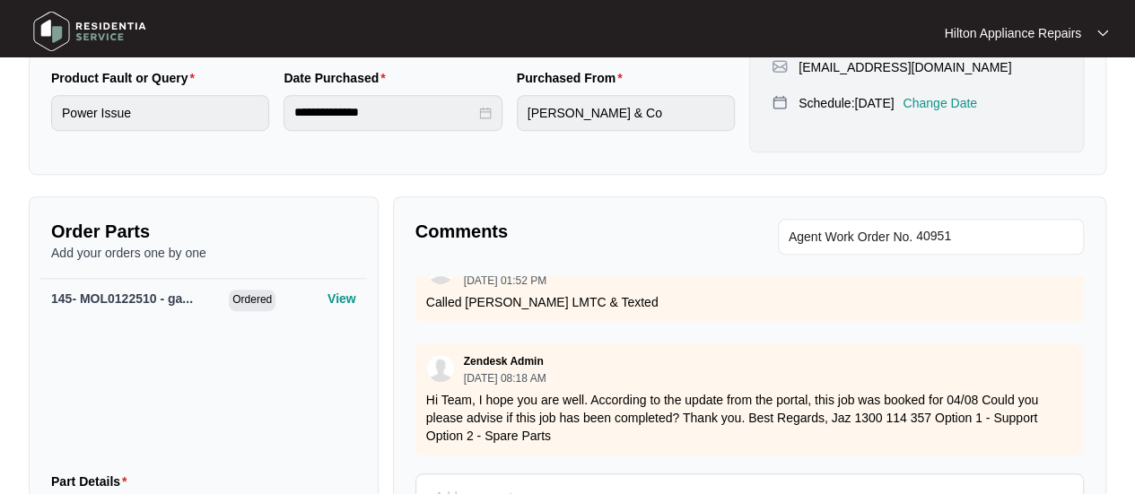 The image size is (1135, 494). Describe the element at coordinates (625, 113) in the screenshot. I see `input: Purchased From` at that location.